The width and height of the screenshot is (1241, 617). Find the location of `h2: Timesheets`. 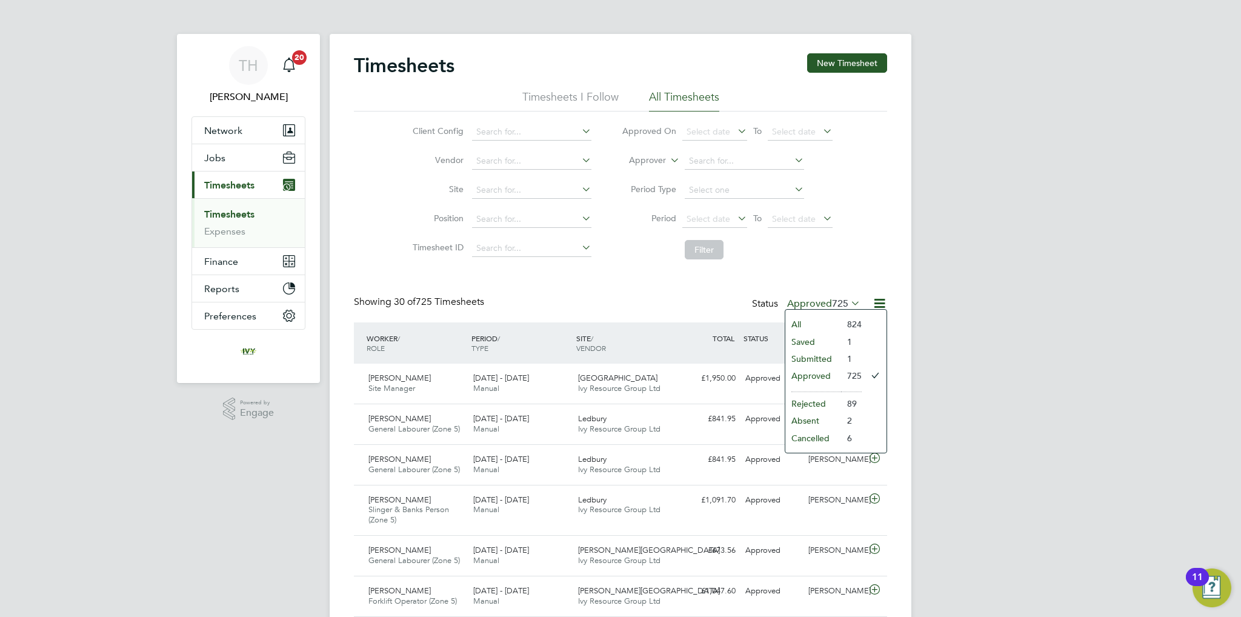

h2: Timesheets is located at coordinates (404, 65).